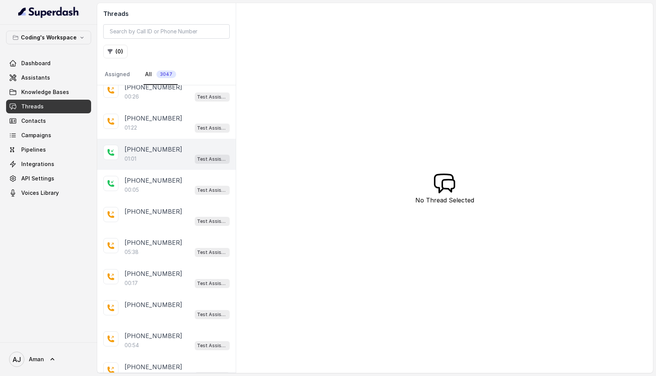 The image size is (656, 376). Describe the element at coordinates (49, 63) in the screenshot. I see `a: Dashboard` at that location.